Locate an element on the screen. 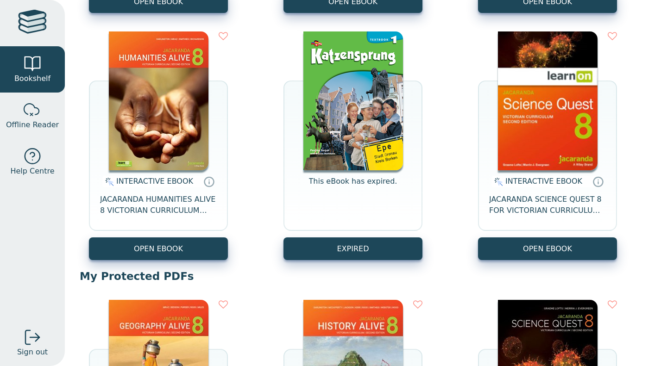  span: Sign out is located at coordinates (32, 352).